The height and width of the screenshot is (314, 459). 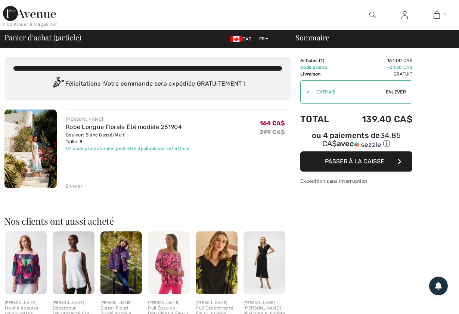 What do you see at coordinates (242, 39) in the screenshot?
I see `span: CAD` at bounding box center [242, 39].